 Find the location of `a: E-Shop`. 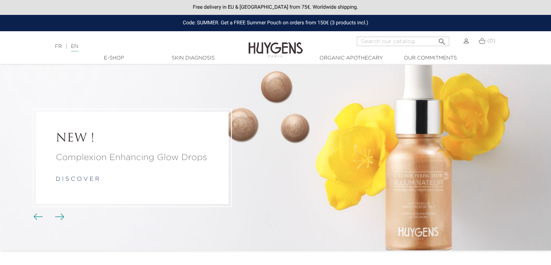

a: E-Shop is located at coordinates (114, 58).